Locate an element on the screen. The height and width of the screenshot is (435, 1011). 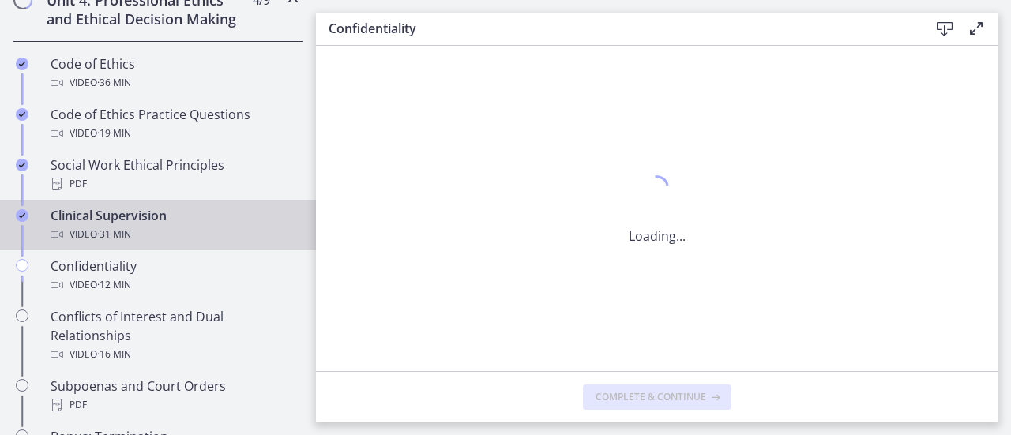
div: Social Work Ethical Principles is located at coordinates (174, 174).